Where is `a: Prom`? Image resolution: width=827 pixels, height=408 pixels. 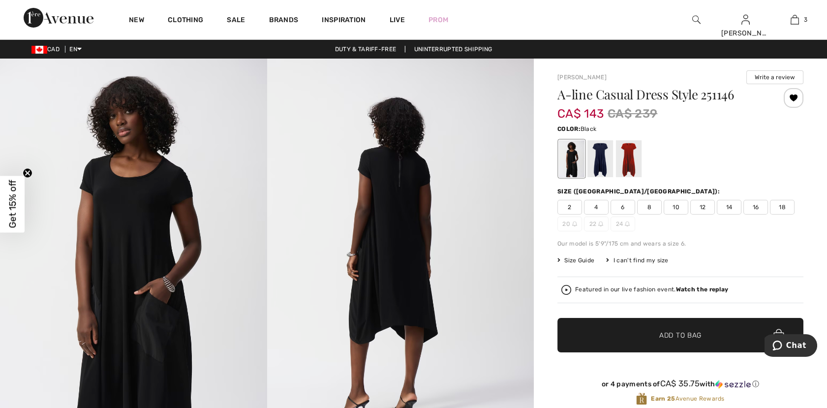
a: Prom is located at coordinates (438, 20).